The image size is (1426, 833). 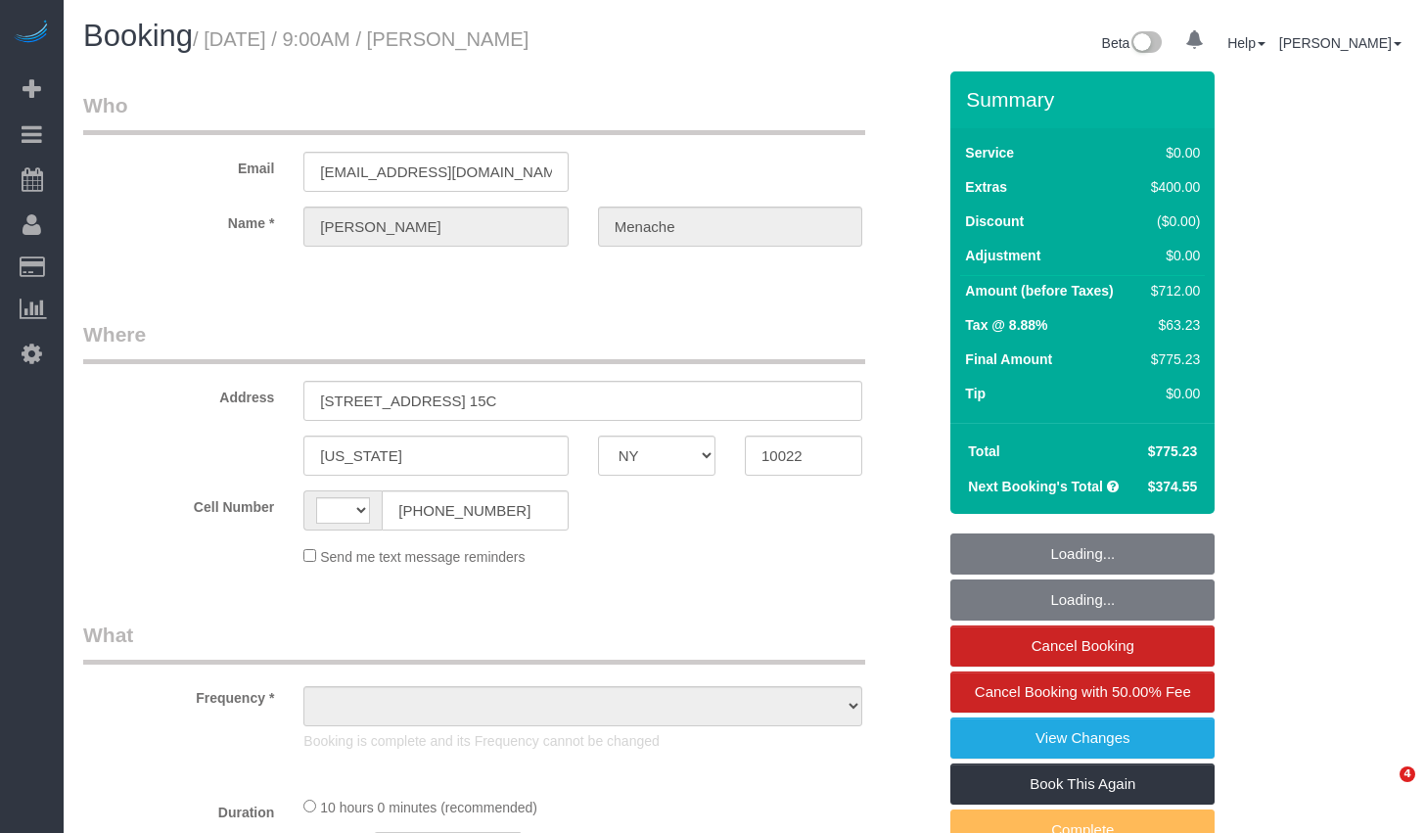 What do you see at coordinates (435, 171) in the screenshot?
I see `input: Email` at bounding box center [435, 171].